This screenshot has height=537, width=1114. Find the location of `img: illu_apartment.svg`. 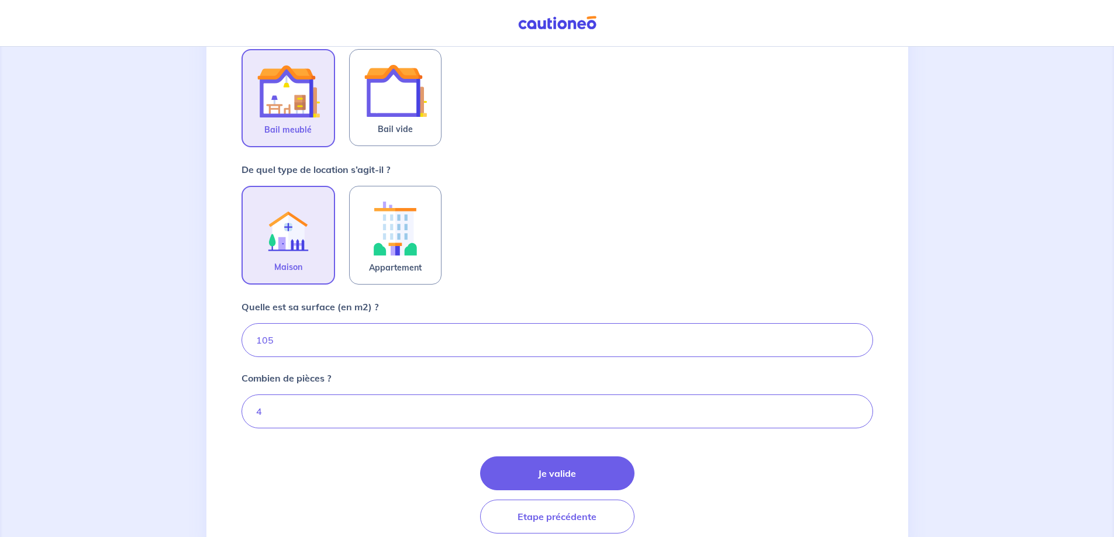

img: illu_apartment.svg is located at coordinates (395, 228).